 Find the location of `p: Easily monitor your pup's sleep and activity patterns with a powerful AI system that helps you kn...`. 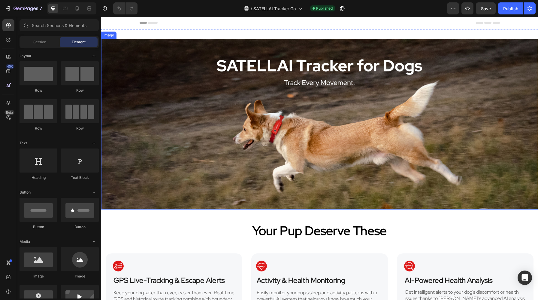

p: Easily monitor your pup's sleep and activity patterns with a powerful AI system that helps you kn... is located at coordinates (218, 282).